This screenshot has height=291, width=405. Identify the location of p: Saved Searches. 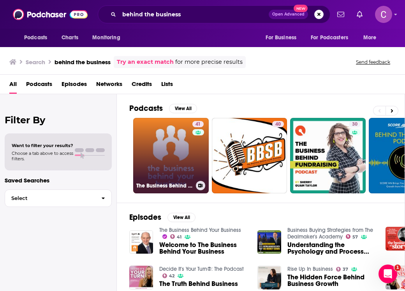
(58, 180).